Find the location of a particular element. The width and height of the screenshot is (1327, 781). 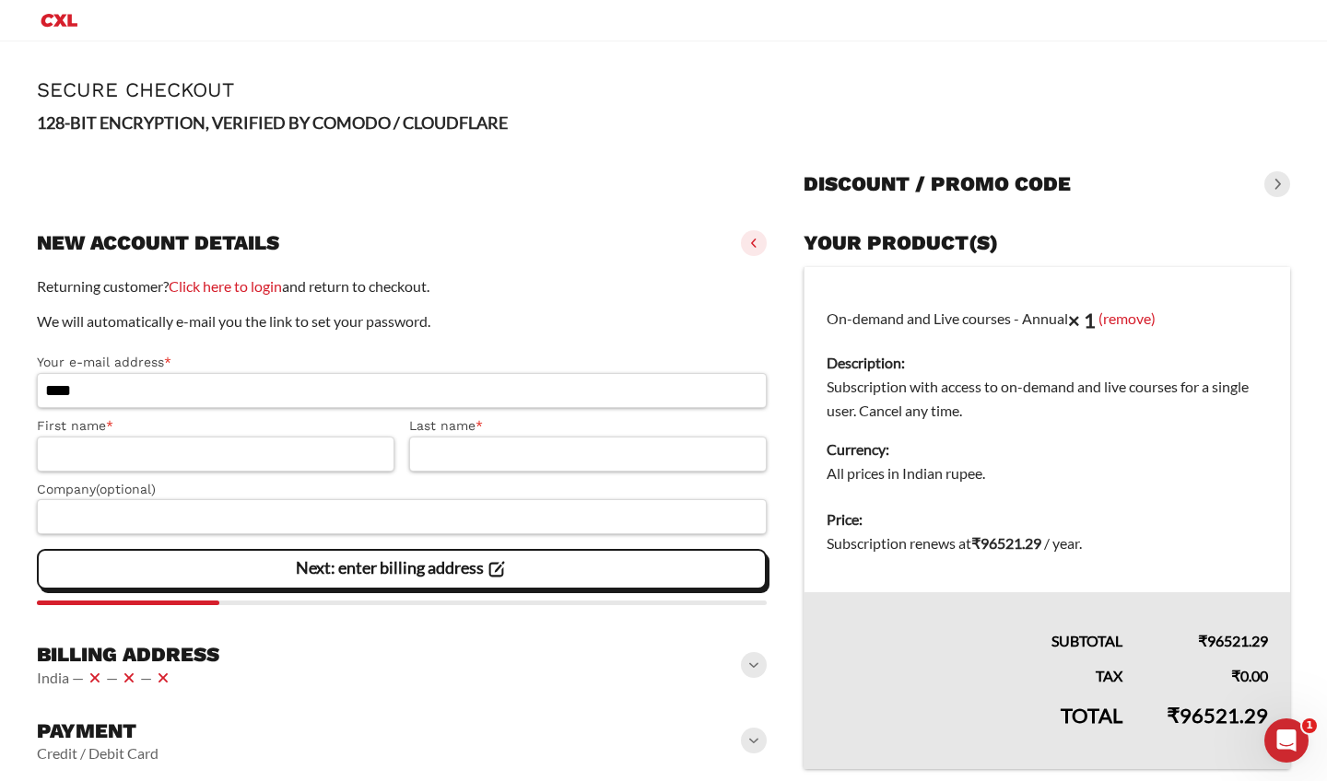

strong: × 1 is located at coordinates (1082, 320).